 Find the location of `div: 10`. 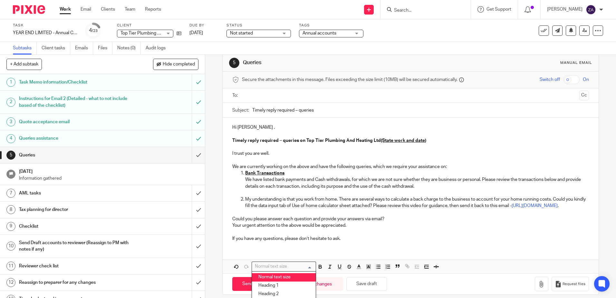

div: 10 is located at coordinates (11, 246).